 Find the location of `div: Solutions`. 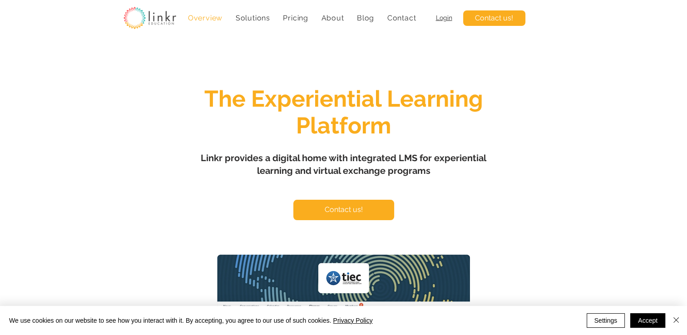

div: Solutions is located at coordinates (253, 18).